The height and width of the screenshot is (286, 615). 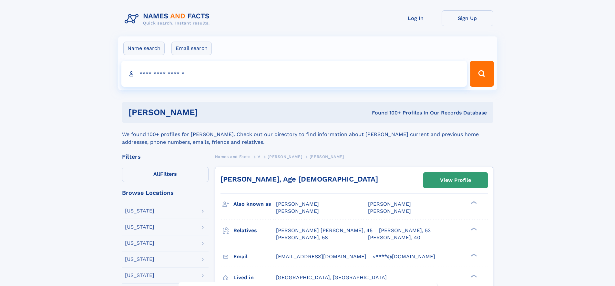 What do you see at coordinates (255, 278) in the screenshot?
I see `h3: Lived in` at bounding box center [255, 278].